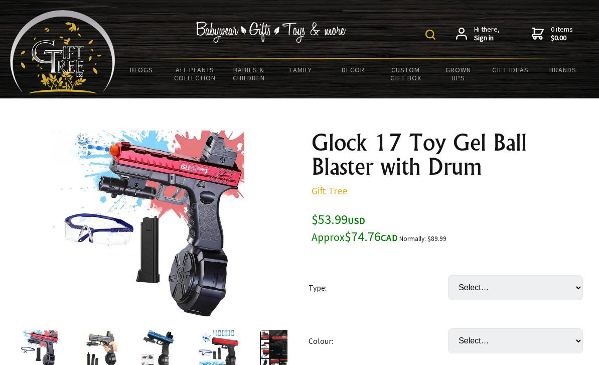  What do you see at coordinates (406, 74) in the screenshot?
I see `a: Custom Gift Box` at bounding box center [406, 74].